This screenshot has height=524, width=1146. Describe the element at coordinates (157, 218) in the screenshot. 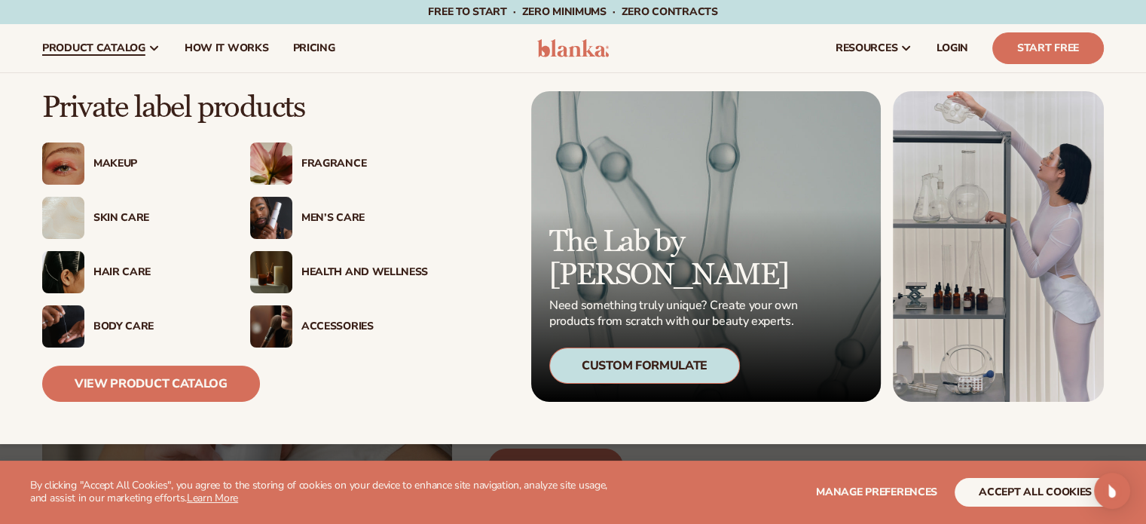

I see `div: Skin Care` at that location.